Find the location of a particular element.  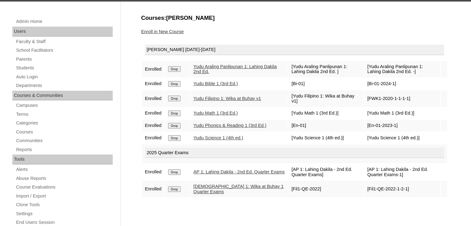

td: [AP 1: Lahing Dakila - 2nd Ed. Quarter Exams] is located at coordinates (326, 172).